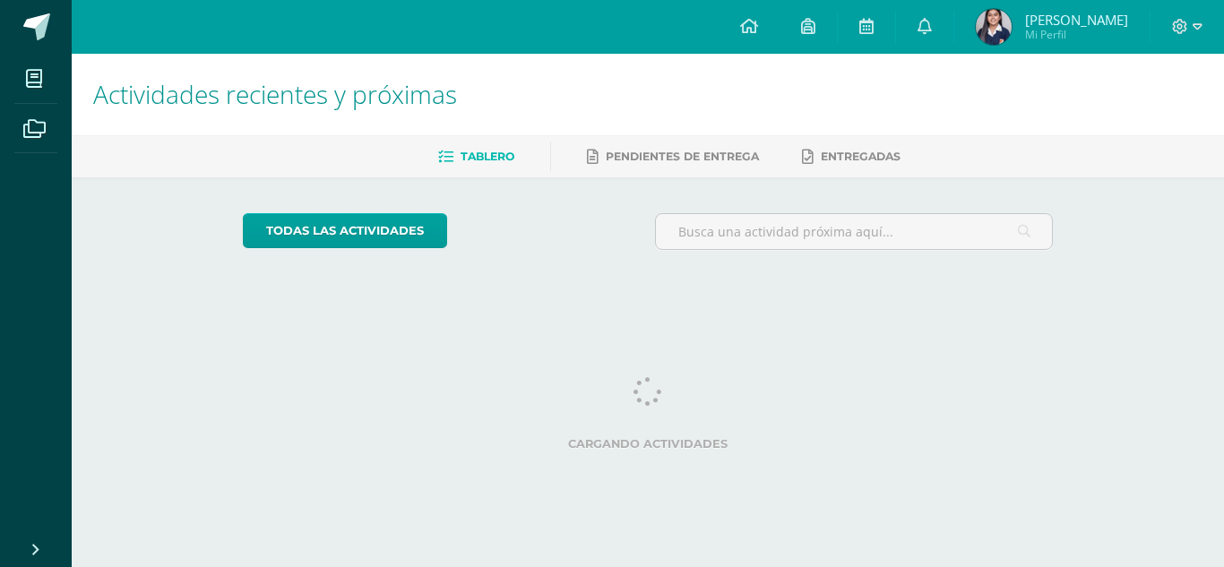 The width and height of the screenshot is (1224, 567). What do you see at coordinates (648, 444) in the screenshot?
I see `label: Cargando actividades` at bounding box center [648, 444].